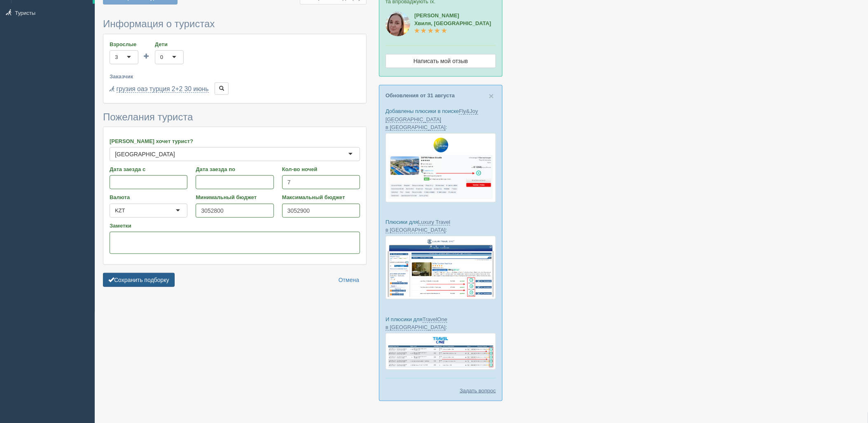  Describe the element at coordinates (441, 168) in the screenshot. I see `img: fly-joy-de-proposal-crm-for-travel-agency.png` at that location.